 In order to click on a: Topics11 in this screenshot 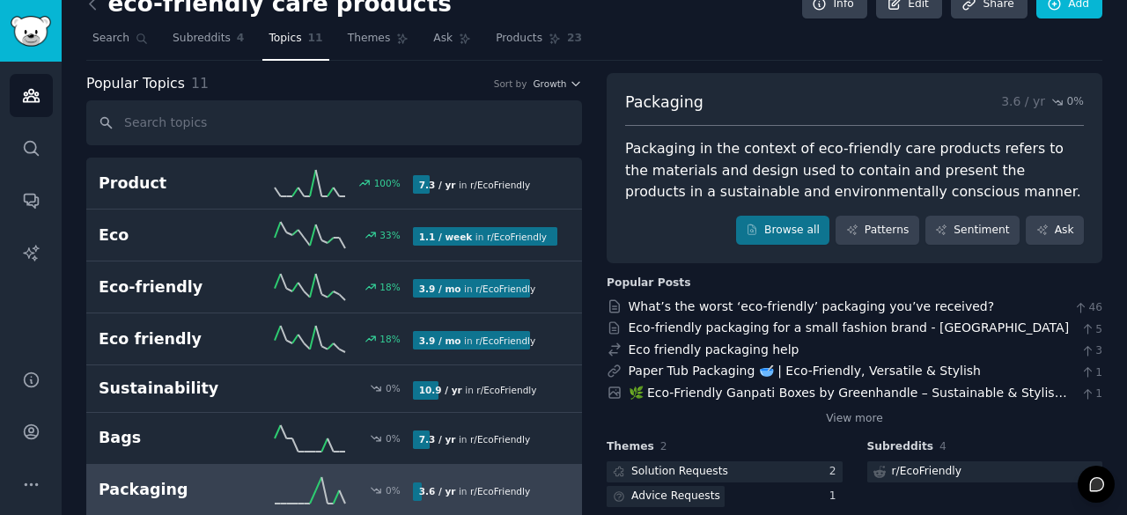, I will do `click(295, 42)`.